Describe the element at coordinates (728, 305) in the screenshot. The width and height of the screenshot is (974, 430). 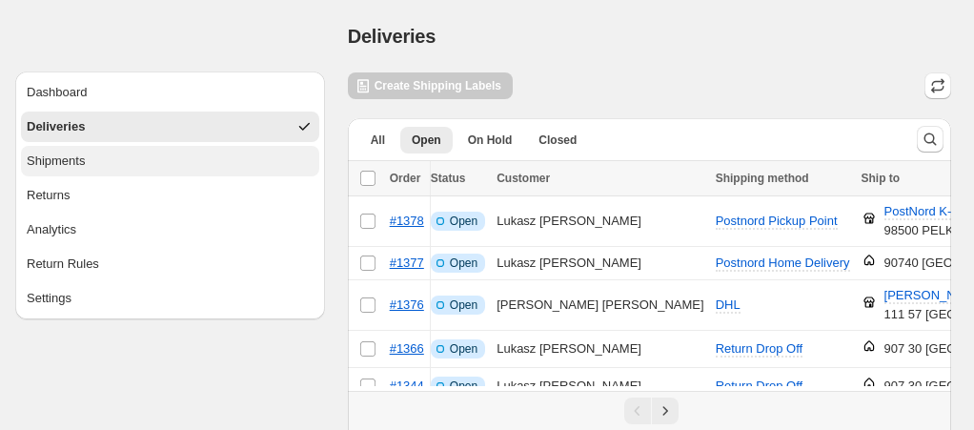
I see `button: DHL` at that location.